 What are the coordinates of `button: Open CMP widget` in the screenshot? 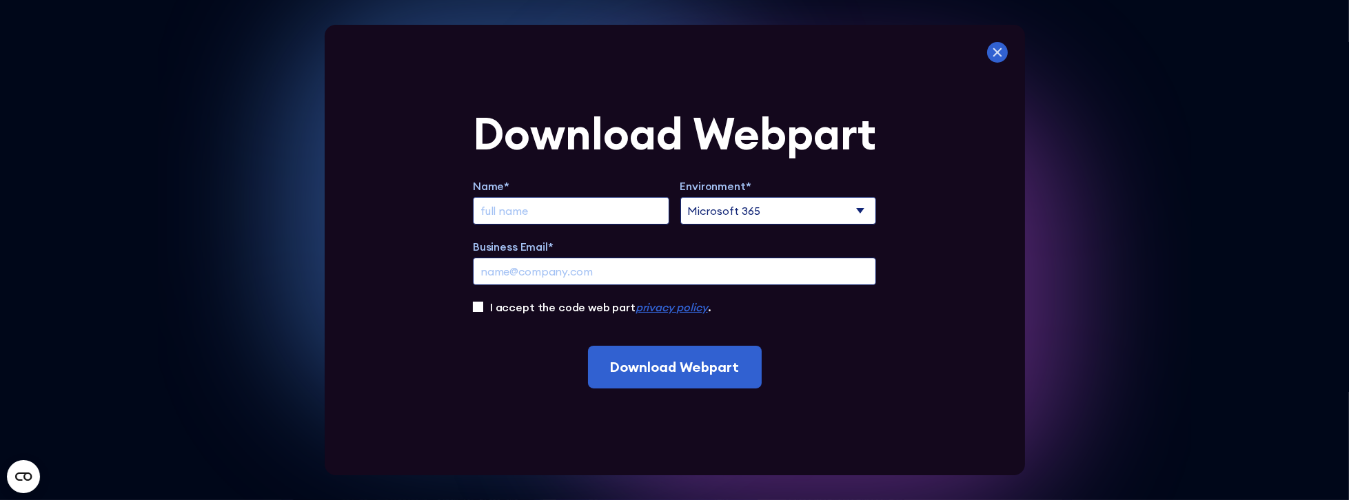 It's located at (23, 477).